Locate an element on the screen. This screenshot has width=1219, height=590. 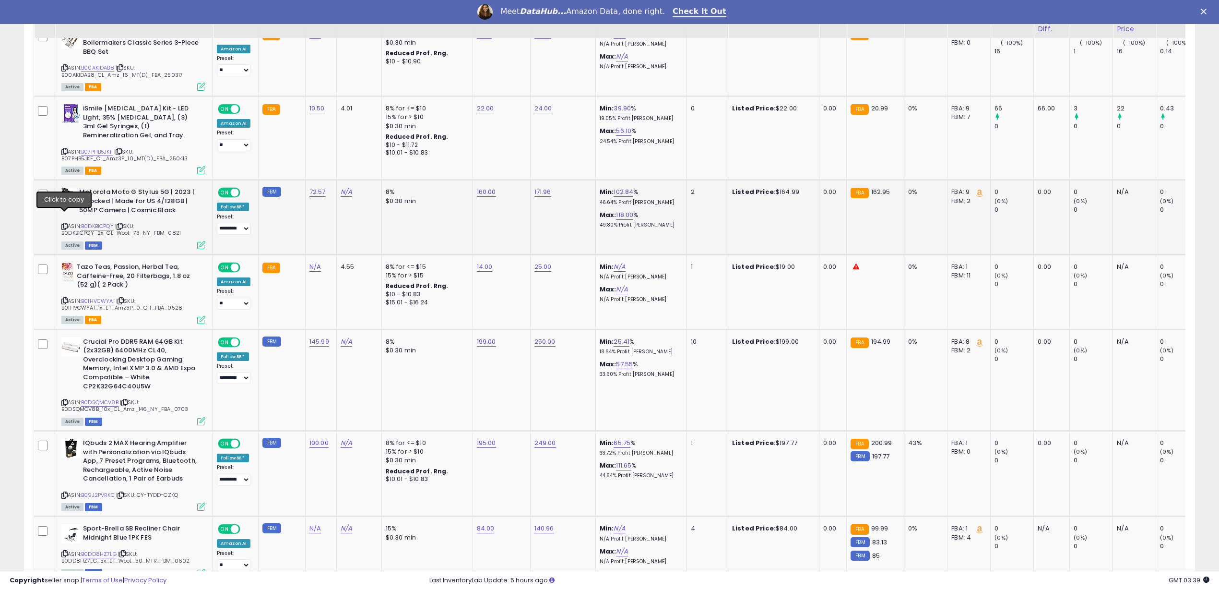
a: 39.90 is located at coordinates (622, 108).